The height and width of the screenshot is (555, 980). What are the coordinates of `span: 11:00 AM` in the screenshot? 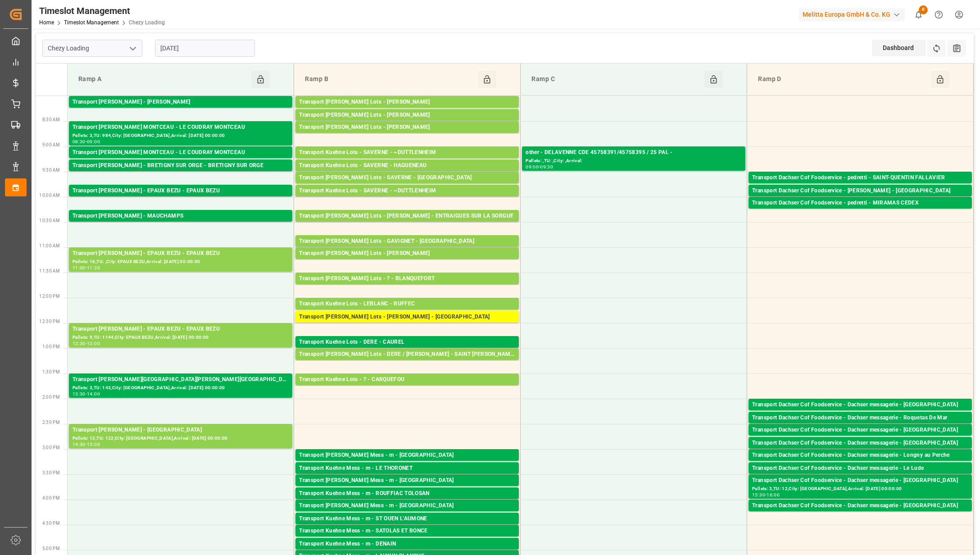 It's located at (50, 245).